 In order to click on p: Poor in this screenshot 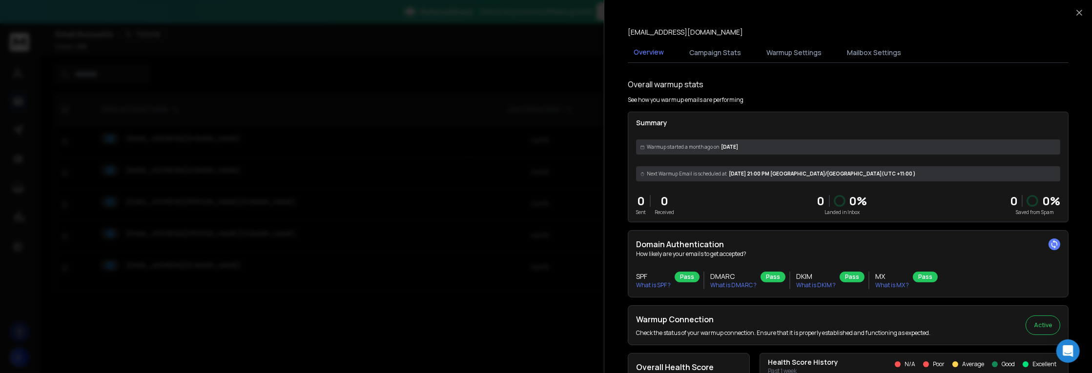, I will do `click(939, 365)`.